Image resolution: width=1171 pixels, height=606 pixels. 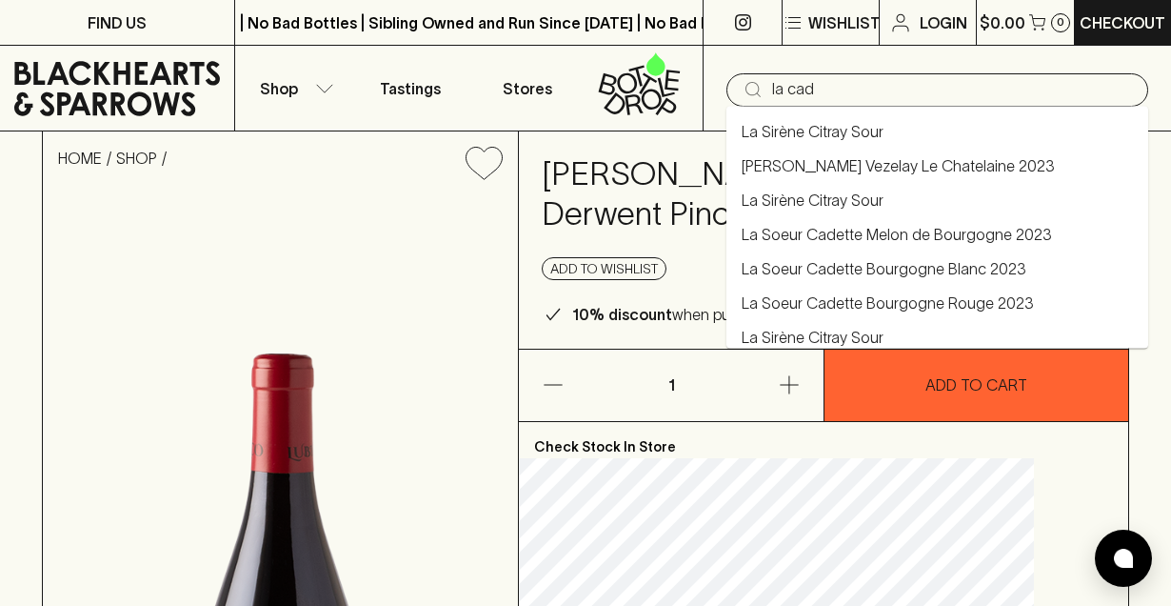 I want to click on a: Tastings, so click(x=410, y=88).